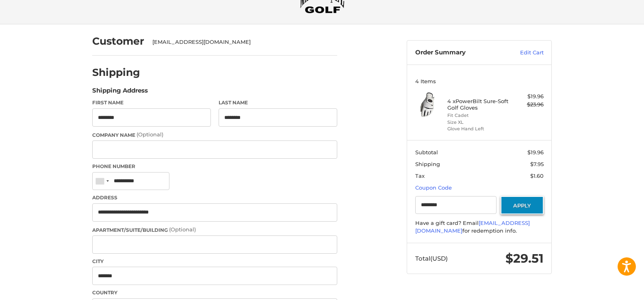  Describe the element at coordinates (215, 135) in the screenshot. I see `label: Company Name` at that location.